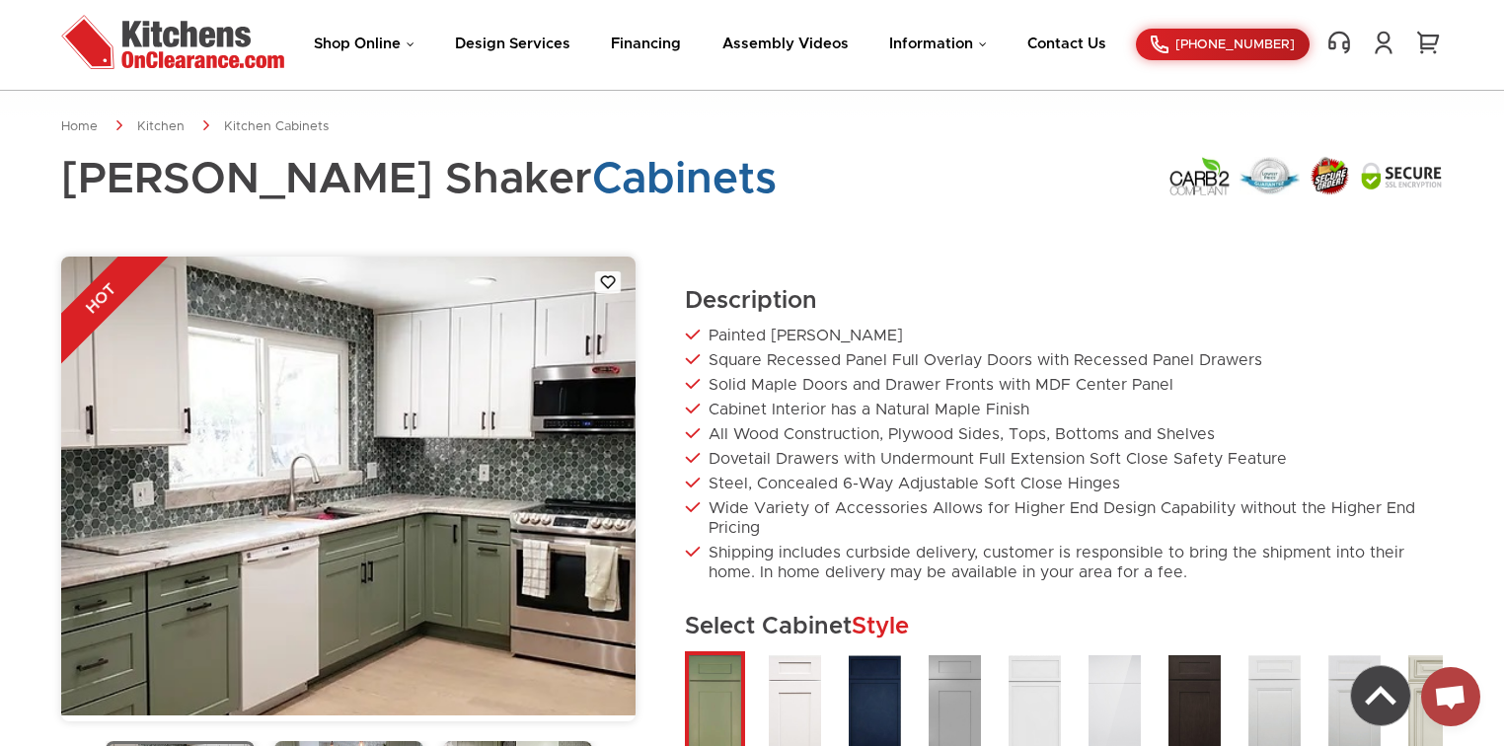 This screenshot has width=1504, height=746. I want to click on li: Shipping includes curbside delivery, customer is responsible to bring the shipment into their hom..., so click(1064, 563).